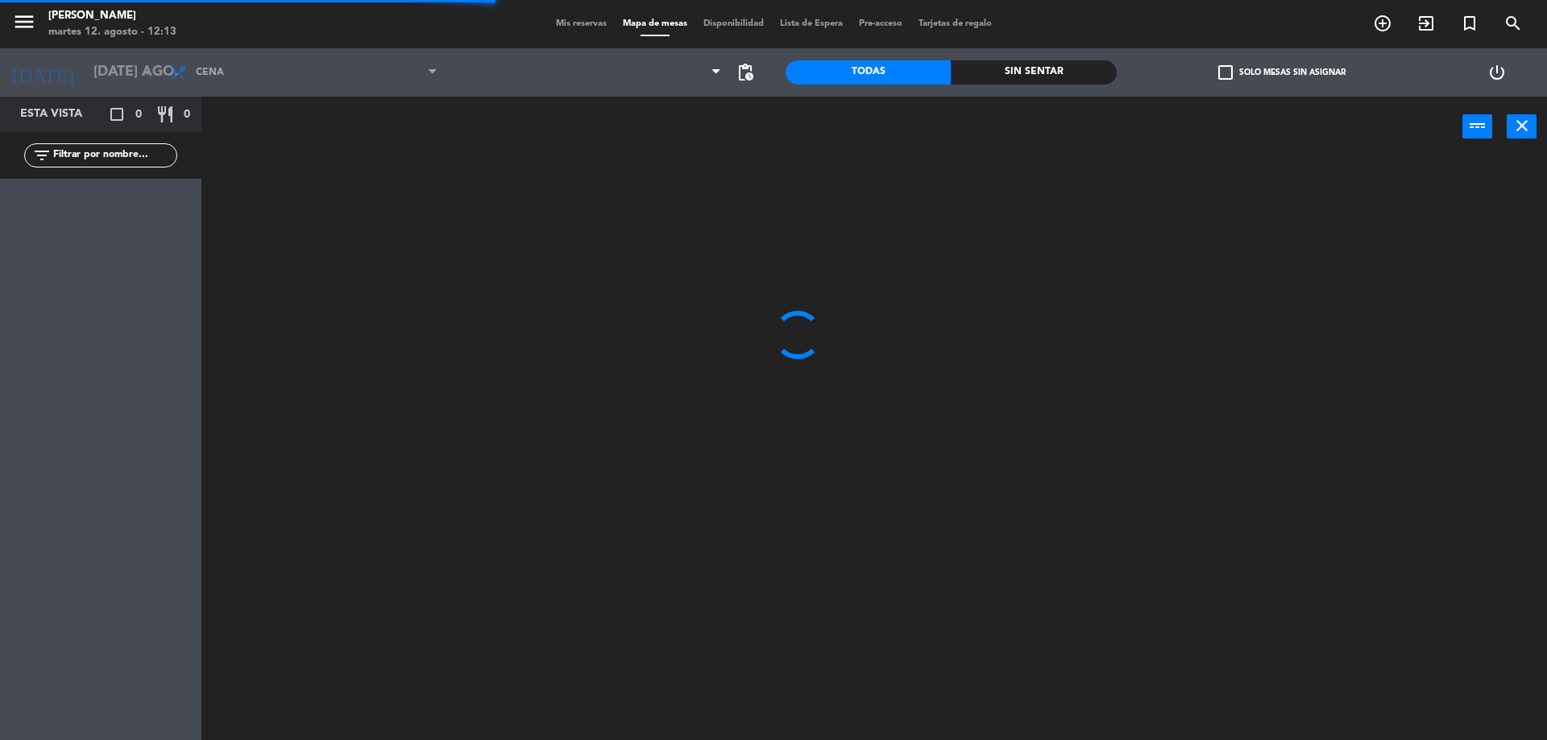 This screenshot has width=1547, height=740. Describe the element at coordinates (1477, 126) in the screenshot. I see `i: power_input` at that location.